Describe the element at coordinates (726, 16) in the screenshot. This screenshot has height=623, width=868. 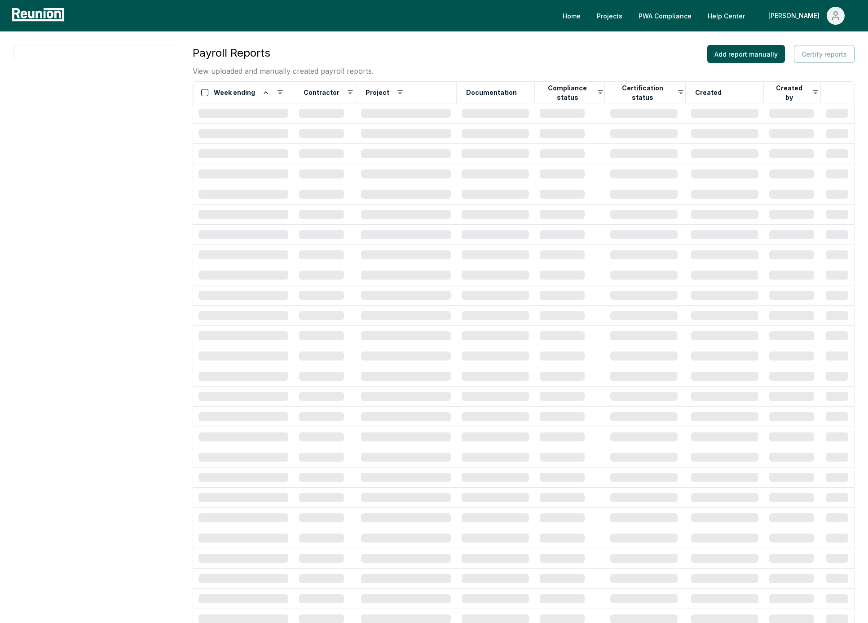
I see `a: Help Center` at that location.